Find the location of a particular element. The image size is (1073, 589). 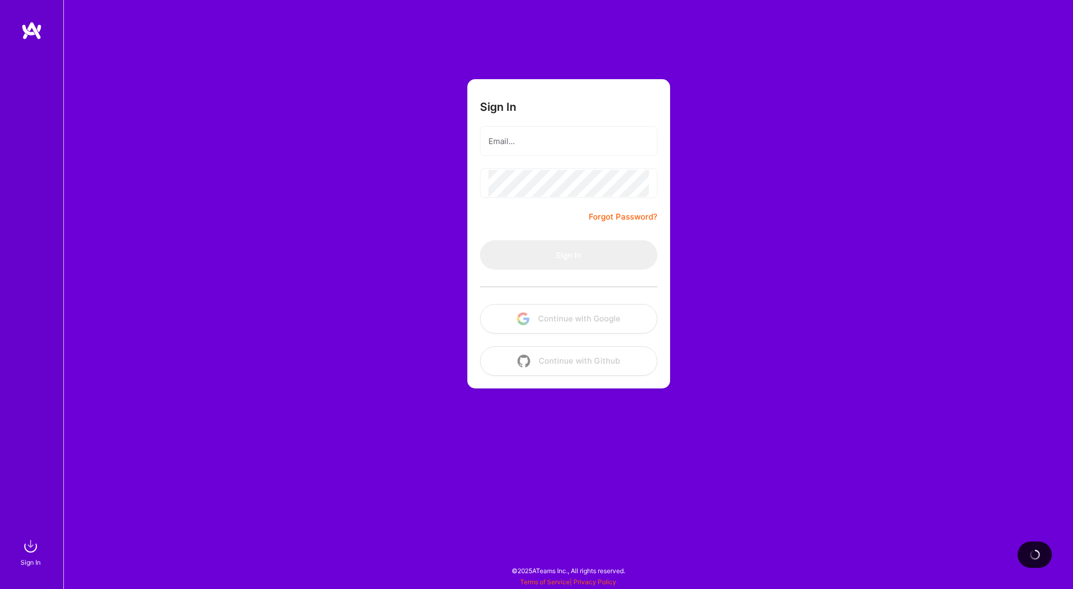

img: logo is located at coordinates (32, 31).